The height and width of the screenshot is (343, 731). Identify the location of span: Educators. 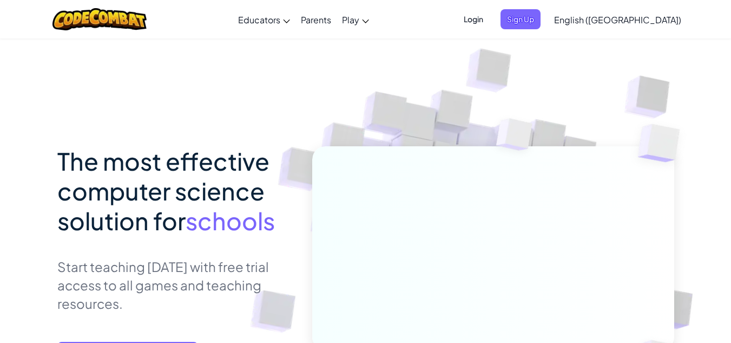
(259, 19).